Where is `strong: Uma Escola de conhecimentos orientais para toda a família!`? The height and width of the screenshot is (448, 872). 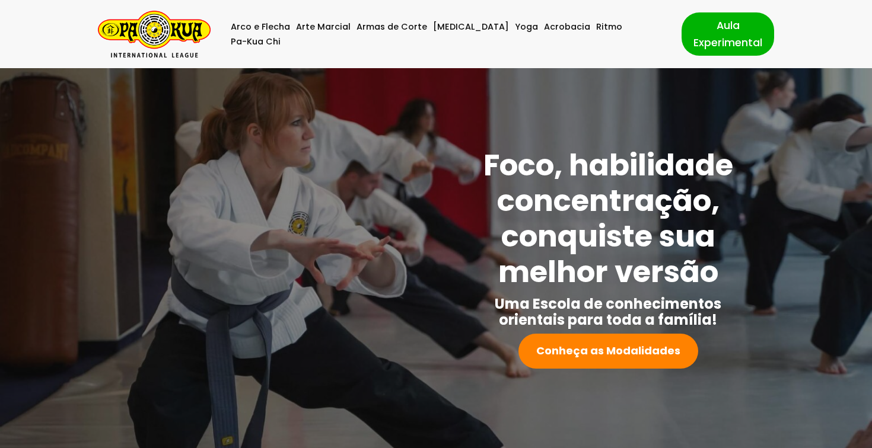 strong: Uma Escola de conhecimentos orientais para toda a família! is located at coordinates (608, 312).